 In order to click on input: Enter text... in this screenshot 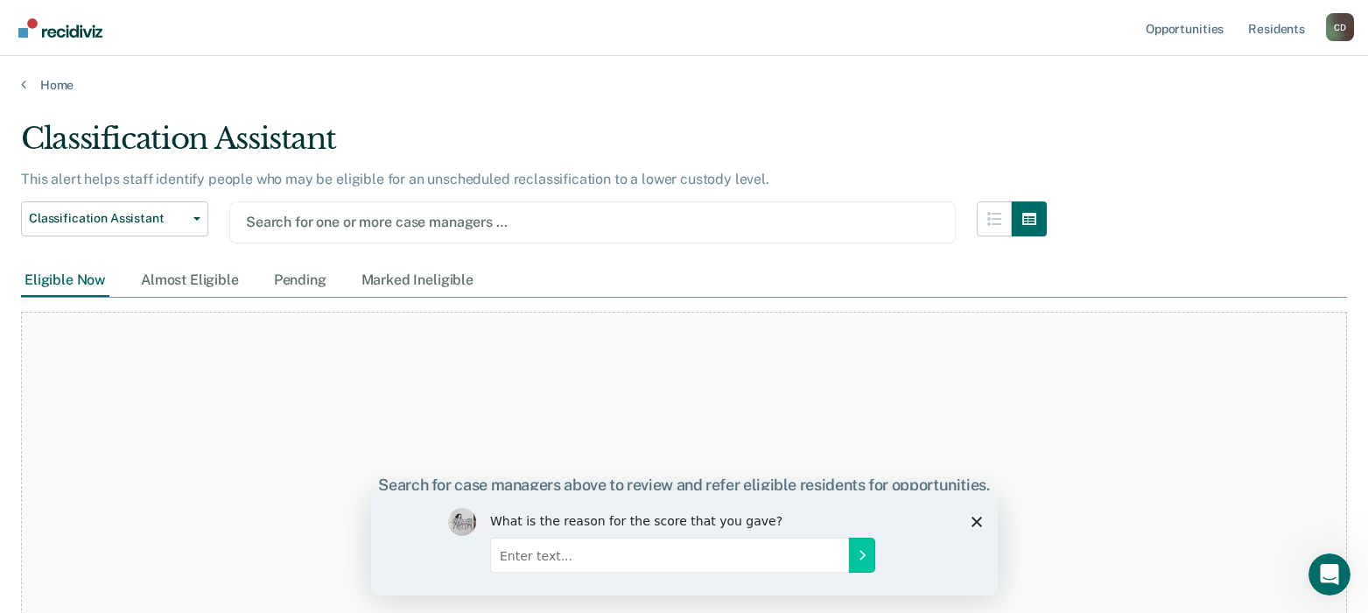, I will do `click(298, 65)`.